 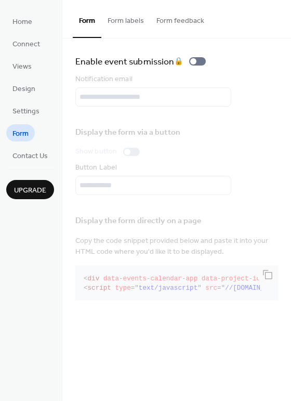 I want to click on span: Upgrade, so click(x=30, y=190).